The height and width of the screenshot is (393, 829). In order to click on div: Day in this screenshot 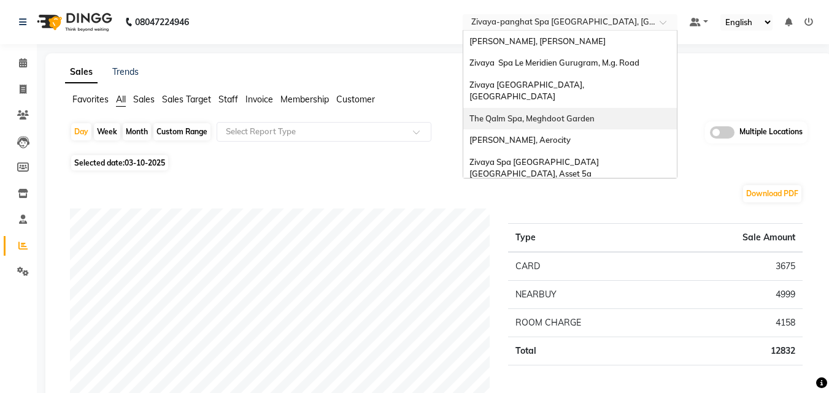, I will do `click(81, 132)`.